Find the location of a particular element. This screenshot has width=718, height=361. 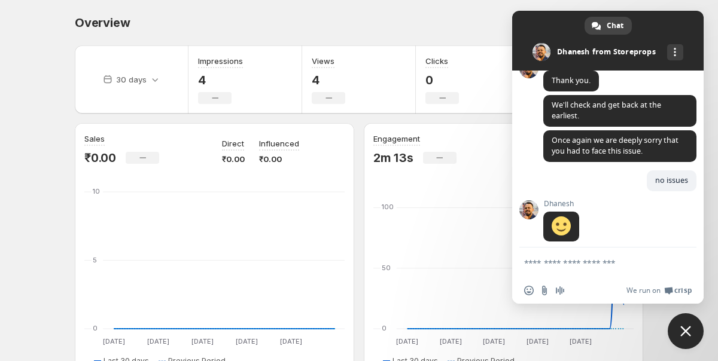

h3: Sales is located at coordinates (94, 139).